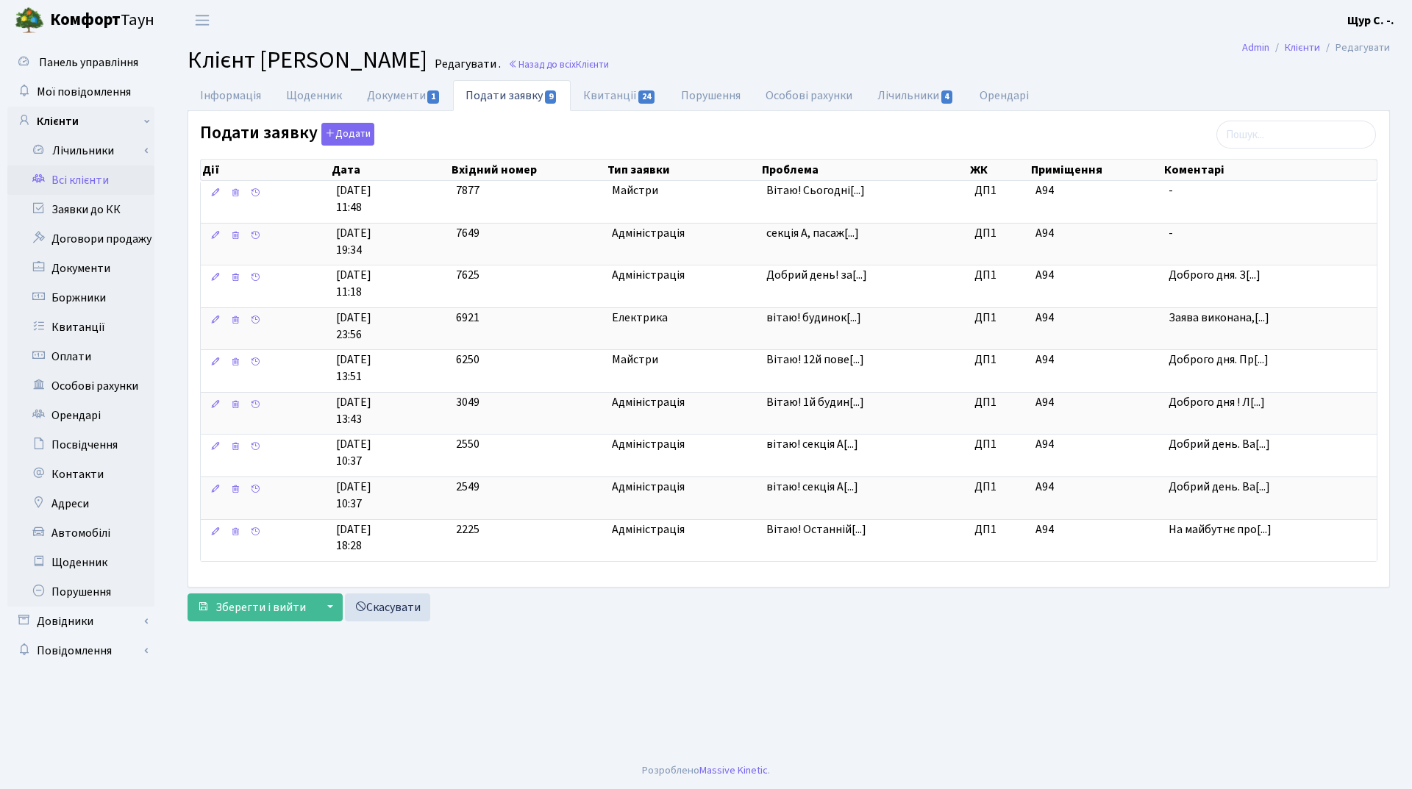  I want to click on a: Назад до всіхКлієнти, so click(558, 64).